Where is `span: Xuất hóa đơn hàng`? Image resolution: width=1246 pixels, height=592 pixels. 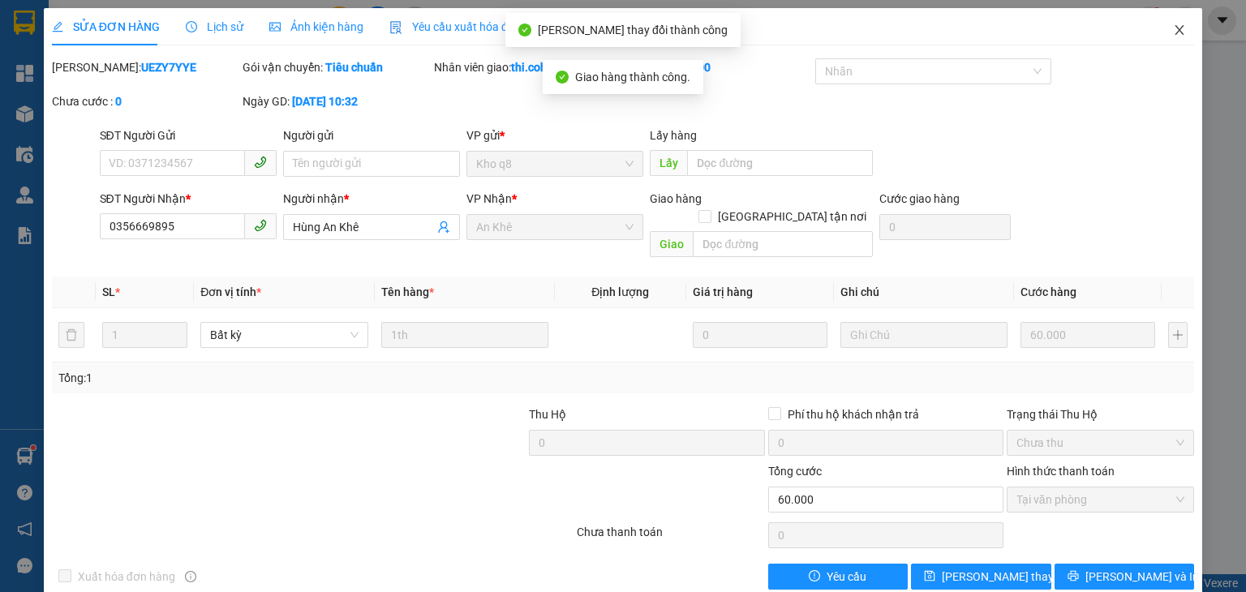
span: Xuất hóa đơn hàng is located at coordinates (127, 577).